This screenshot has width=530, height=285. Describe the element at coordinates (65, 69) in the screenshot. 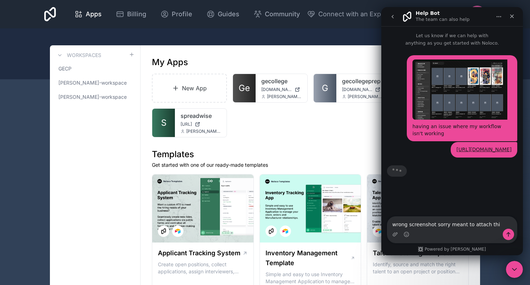

I see `span: GECP` at that location.